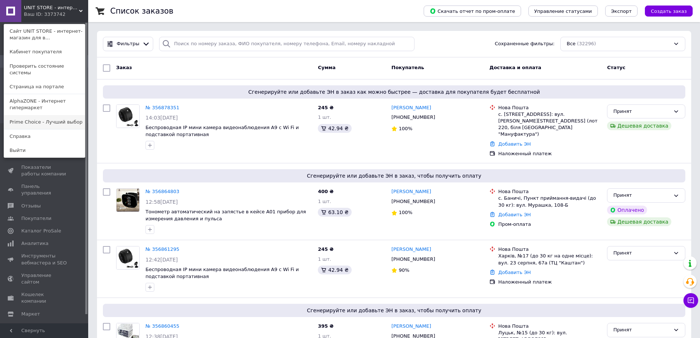 The image size is (700, 338). Describe the element at coordinates (44, 52) in the screenshot. I see `a: Кабинет покупателя` at that location.